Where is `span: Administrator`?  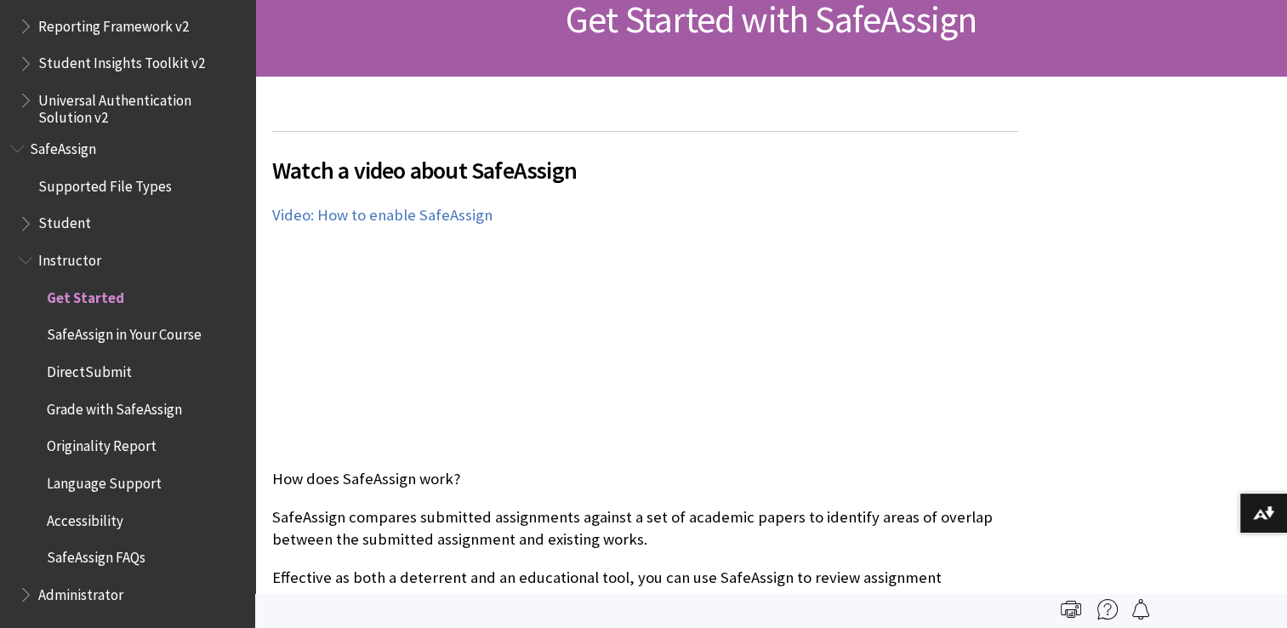 span: Administrator is located at coordinates (81, 591).